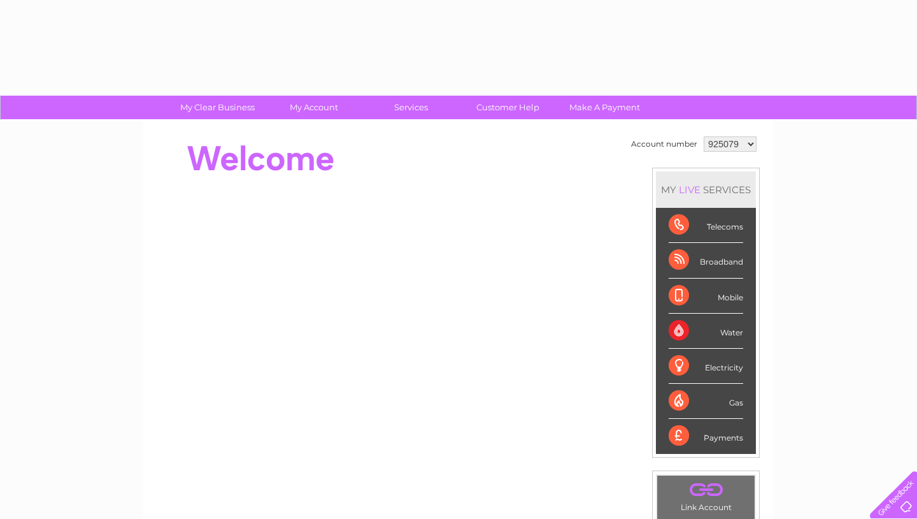 Image resolution: width=917 pixels, height=519 pixels. Describe the element at coordinates (706, 189) in the screenshot. I see `div: MY SERVICES` at that location.